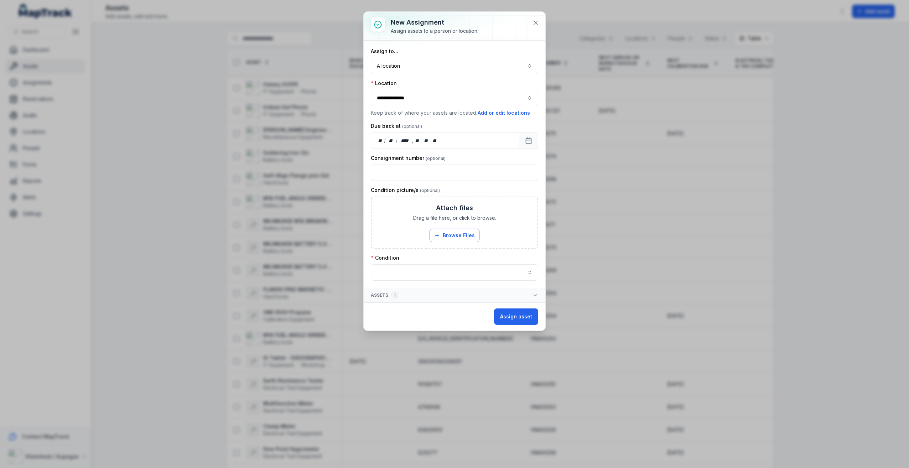  Describe the element at coordinates (529, 141) in the screenshot. I see `button: Calendar` at that location.